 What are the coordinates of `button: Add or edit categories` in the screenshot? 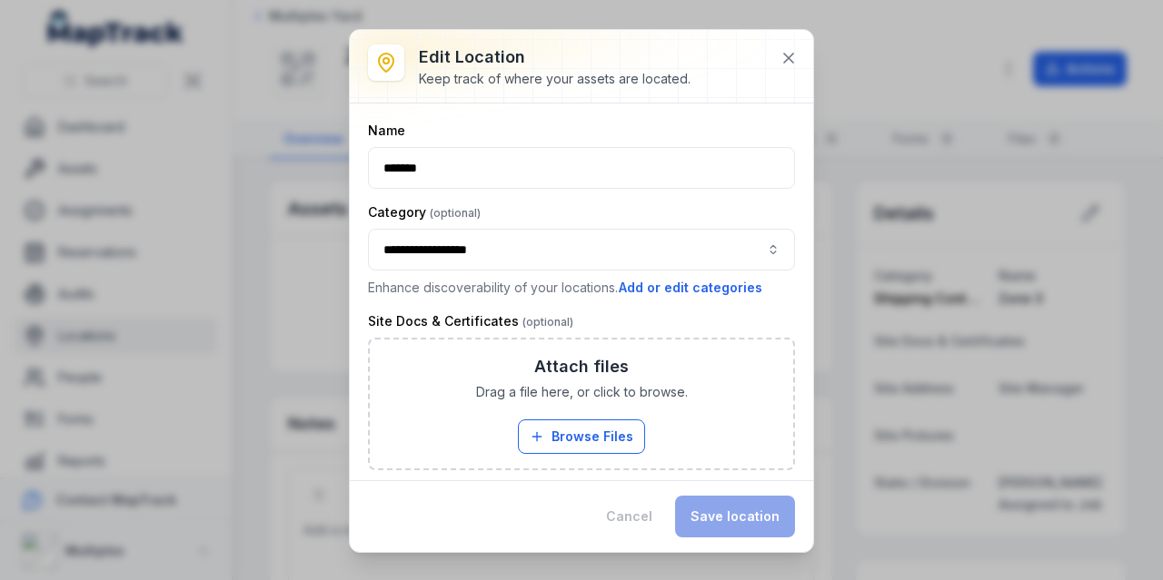 It's located at (690, 288).